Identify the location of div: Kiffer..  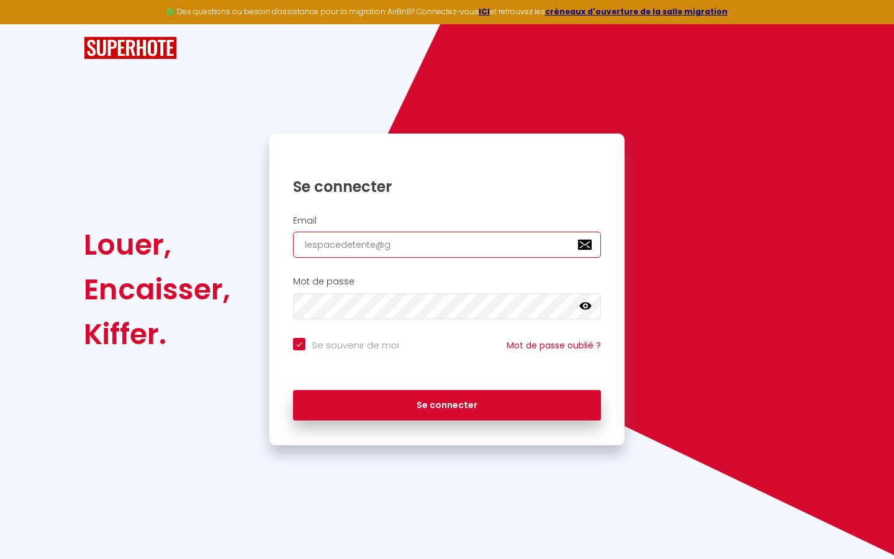
(157, 334).